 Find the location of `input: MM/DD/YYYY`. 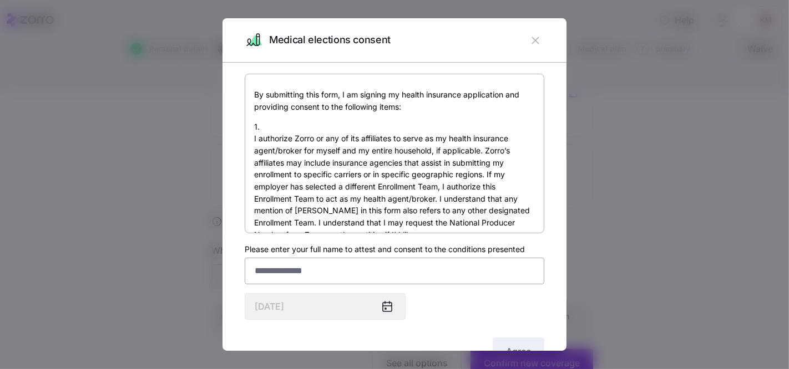

input: MM/DD/YYYY is located at coordinates (325, 307).